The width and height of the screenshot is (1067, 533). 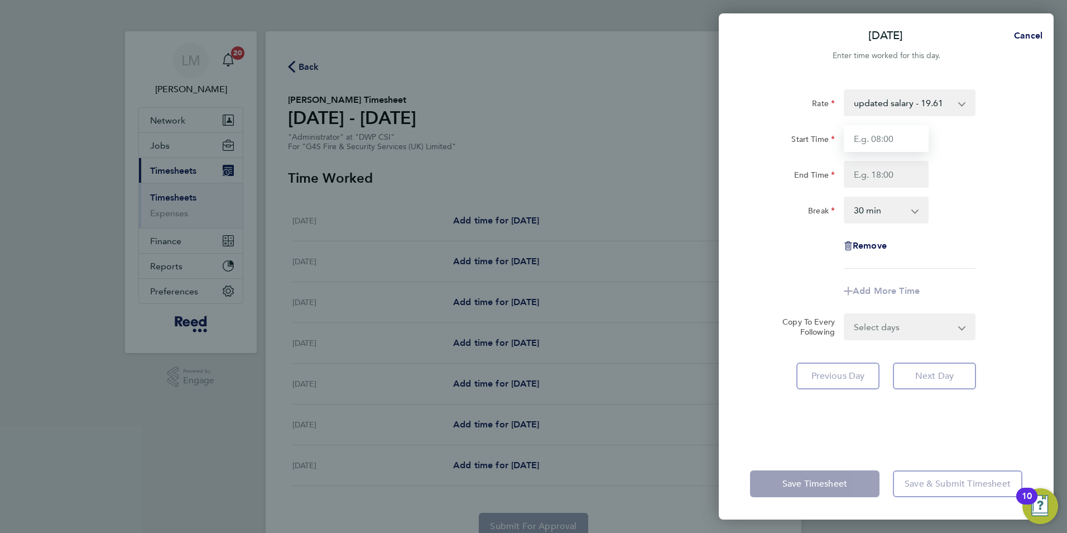 I want to click on input: E.g. 18:00, so click(x=886, y=174).